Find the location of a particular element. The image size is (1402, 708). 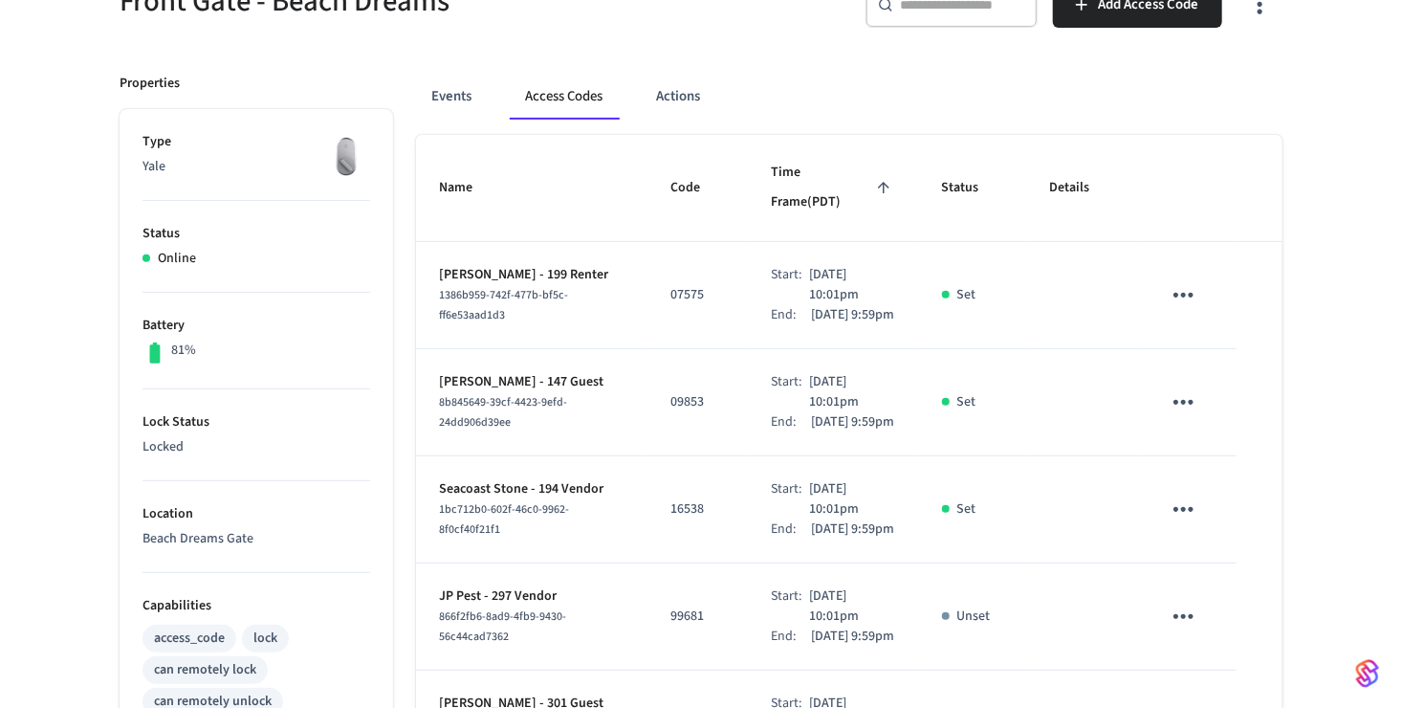

span: 1bc712b0-602f-46c0-9962-8f0cf40f21f1 is located at coordinates (504, 519).